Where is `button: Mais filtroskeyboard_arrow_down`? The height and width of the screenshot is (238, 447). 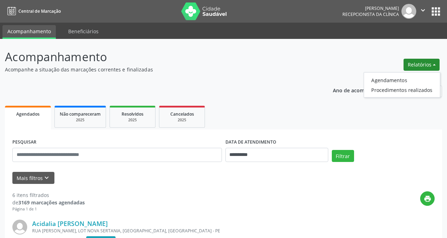
button: Mais filtroskeyboard_arrow_down is located at coordinates (33, 178).